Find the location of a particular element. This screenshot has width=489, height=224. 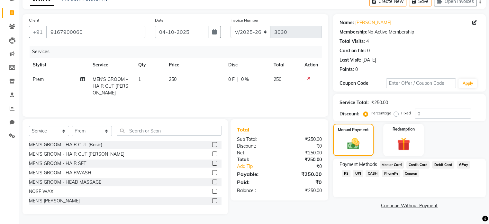

div: Membership: is located at coordinates (354, 32).